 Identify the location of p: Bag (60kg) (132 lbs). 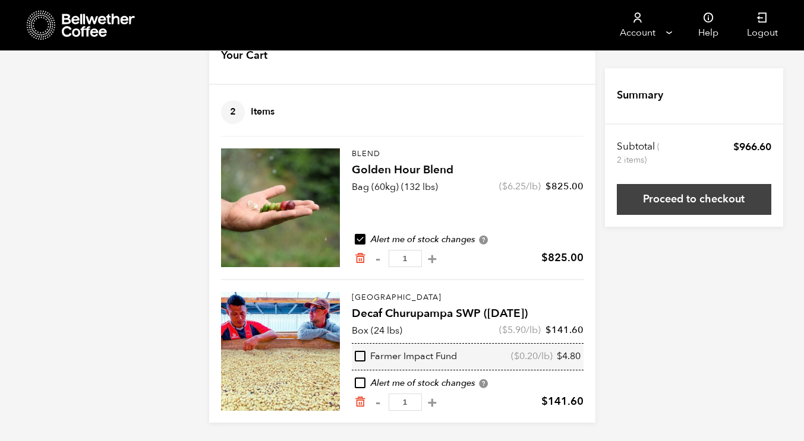
(395, 187).